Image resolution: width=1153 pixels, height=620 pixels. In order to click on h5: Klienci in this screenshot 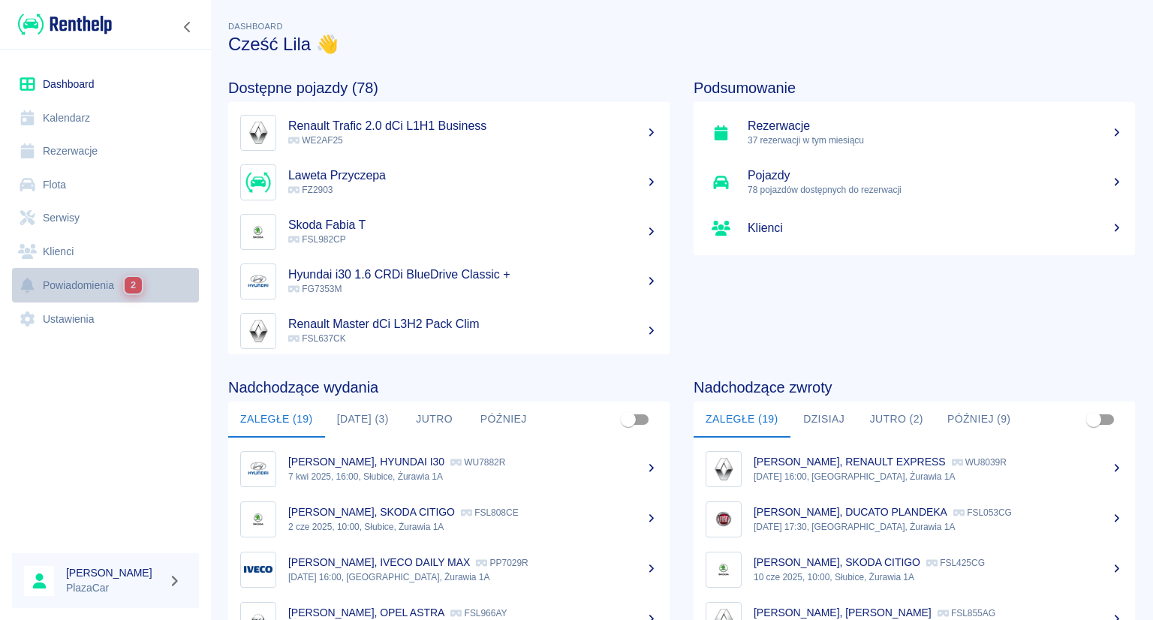, I will do `click(935, 228)`.